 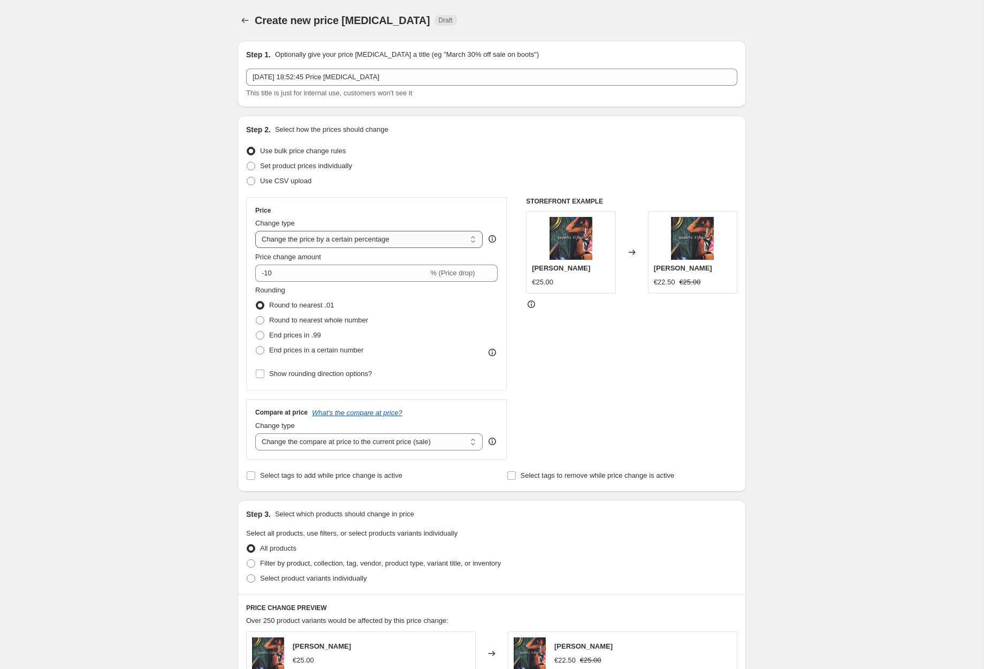 I want to click on span: Select tags to add while price change is active, so click(x=331, y=475).